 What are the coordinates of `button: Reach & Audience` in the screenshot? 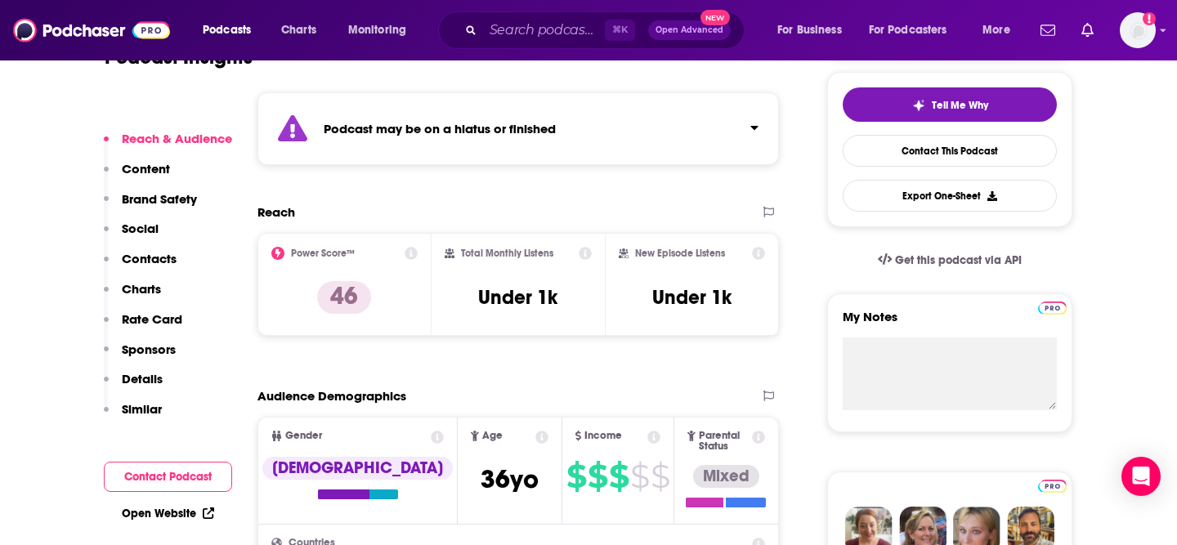 It's located at (168, 146).